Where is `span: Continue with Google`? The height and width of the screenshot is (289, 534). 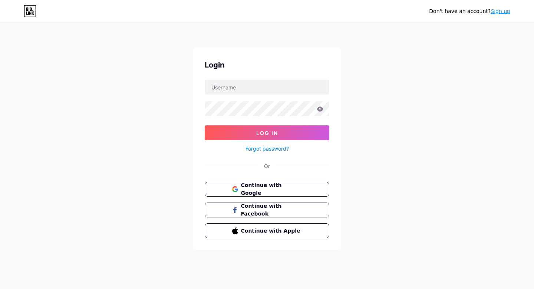 span: Continue with Google is located at coordinates (272, 189).